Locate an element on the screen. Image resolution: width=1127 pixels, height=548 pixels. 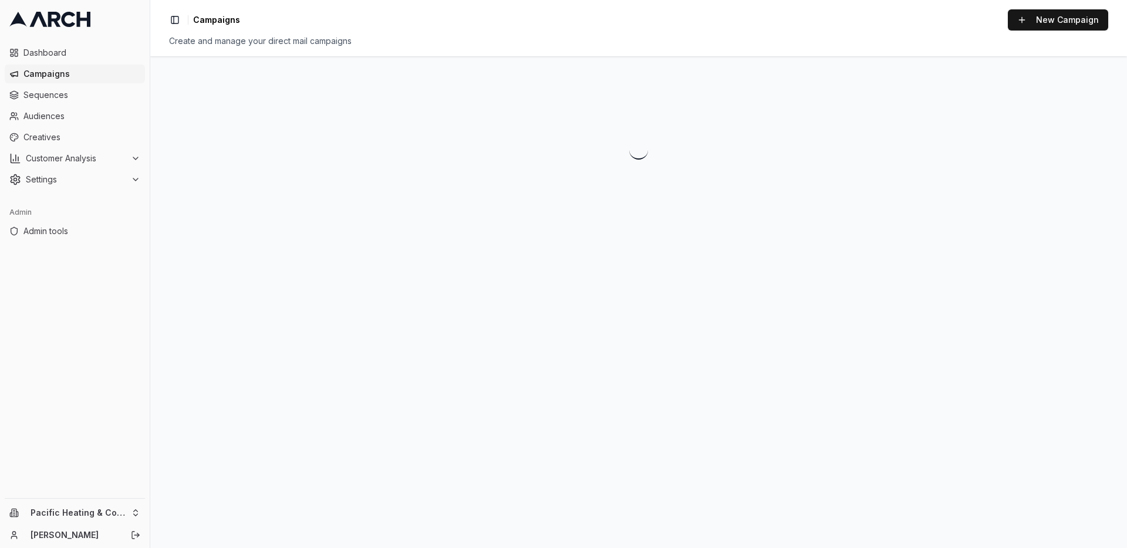
button: Pacific Heating & Cooling is located at coordinates (75, 513).